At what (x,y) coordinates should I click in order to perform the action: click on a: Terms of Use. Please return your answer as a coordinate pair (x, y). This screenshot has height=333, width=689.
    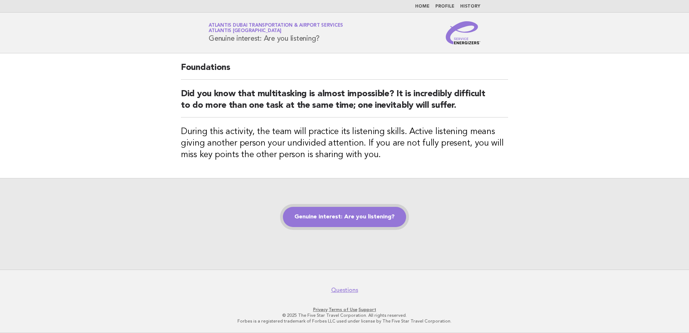
    Looking at the image, I should click on (343, 309).